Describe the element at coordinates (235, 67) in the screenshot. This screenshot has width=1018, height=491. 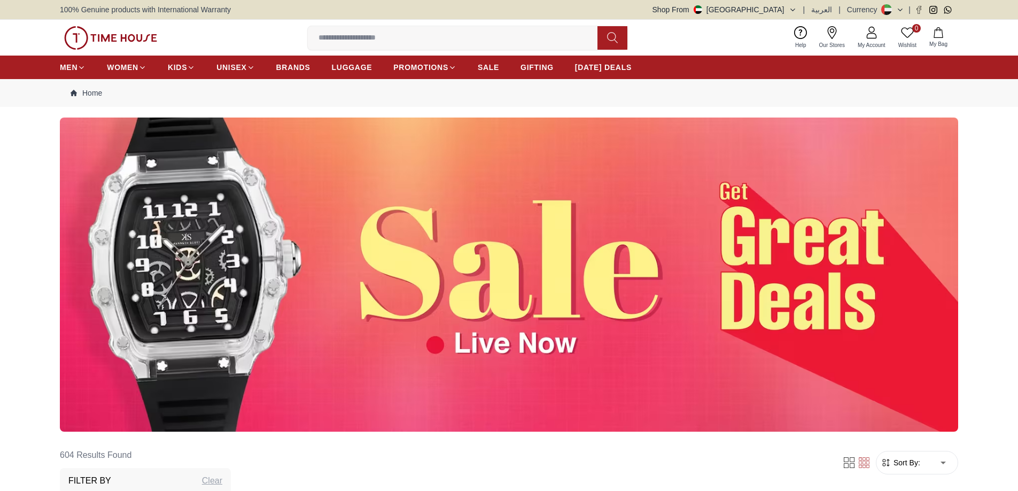
I see `a: UNISEX` at that location.